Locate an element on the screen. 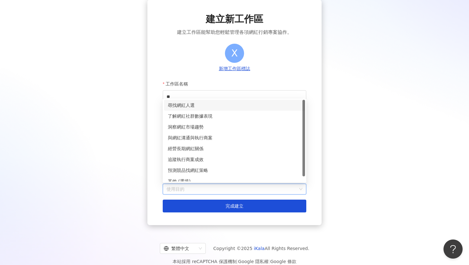  span: X is located at coordinates (234, 53).